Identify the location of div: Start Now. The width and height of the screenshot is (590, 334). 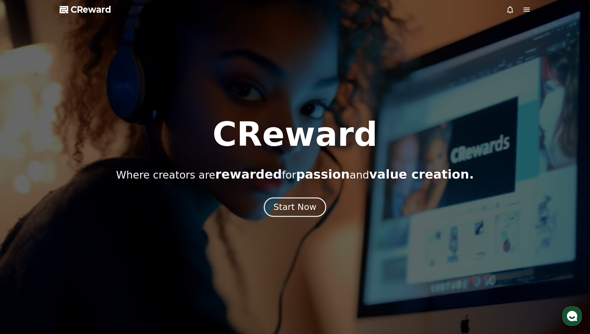
(295, 207).